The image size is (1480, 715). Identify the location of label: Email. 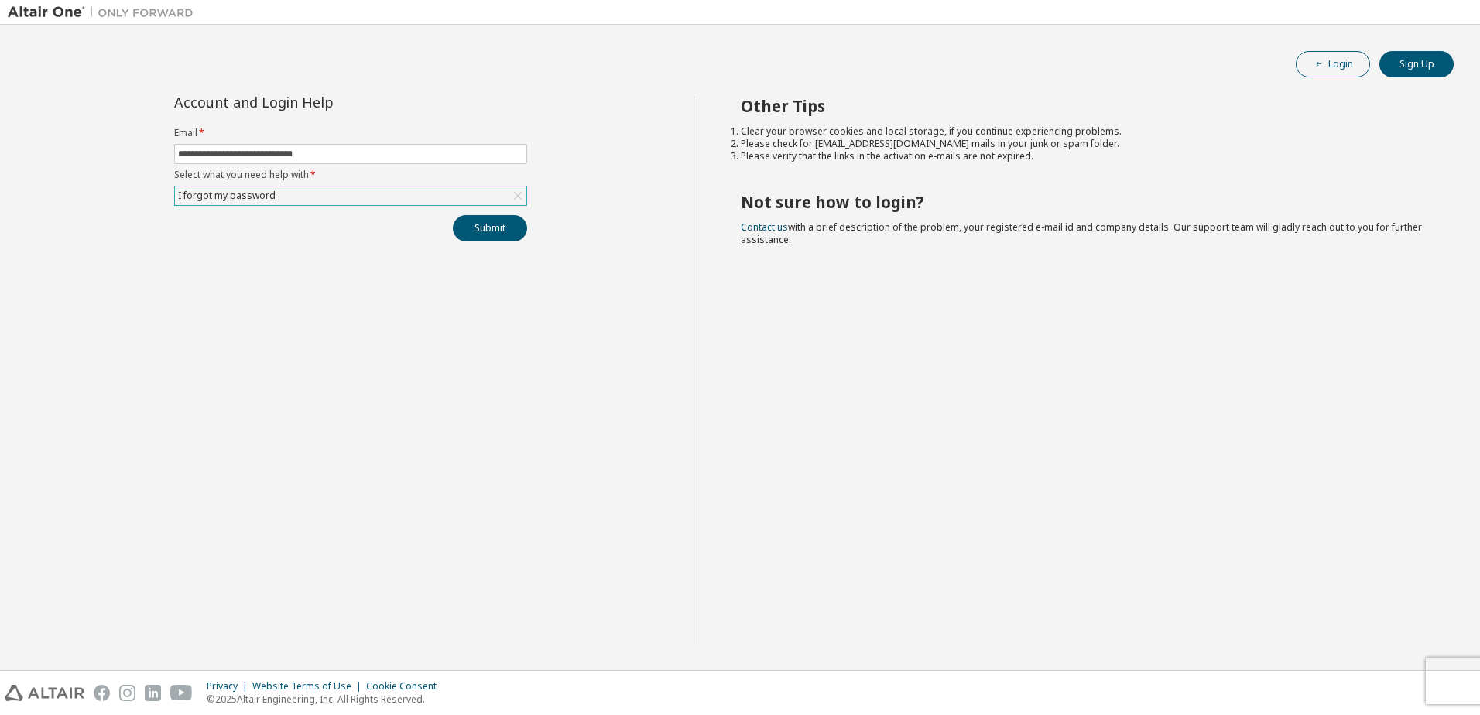
(351, 133).